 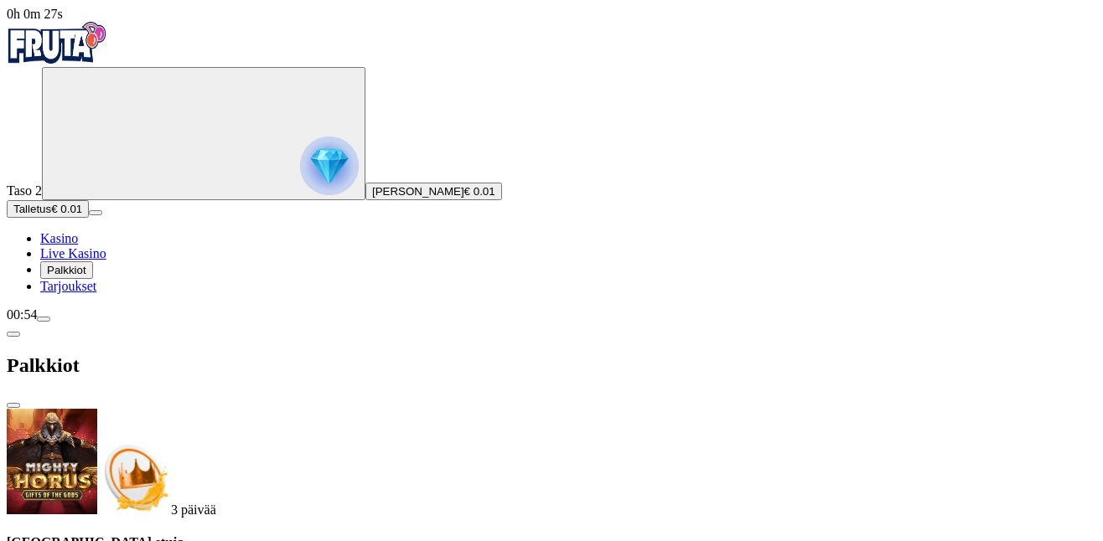 I want to click on button: Palkkiot, so click(x=66, y=270).